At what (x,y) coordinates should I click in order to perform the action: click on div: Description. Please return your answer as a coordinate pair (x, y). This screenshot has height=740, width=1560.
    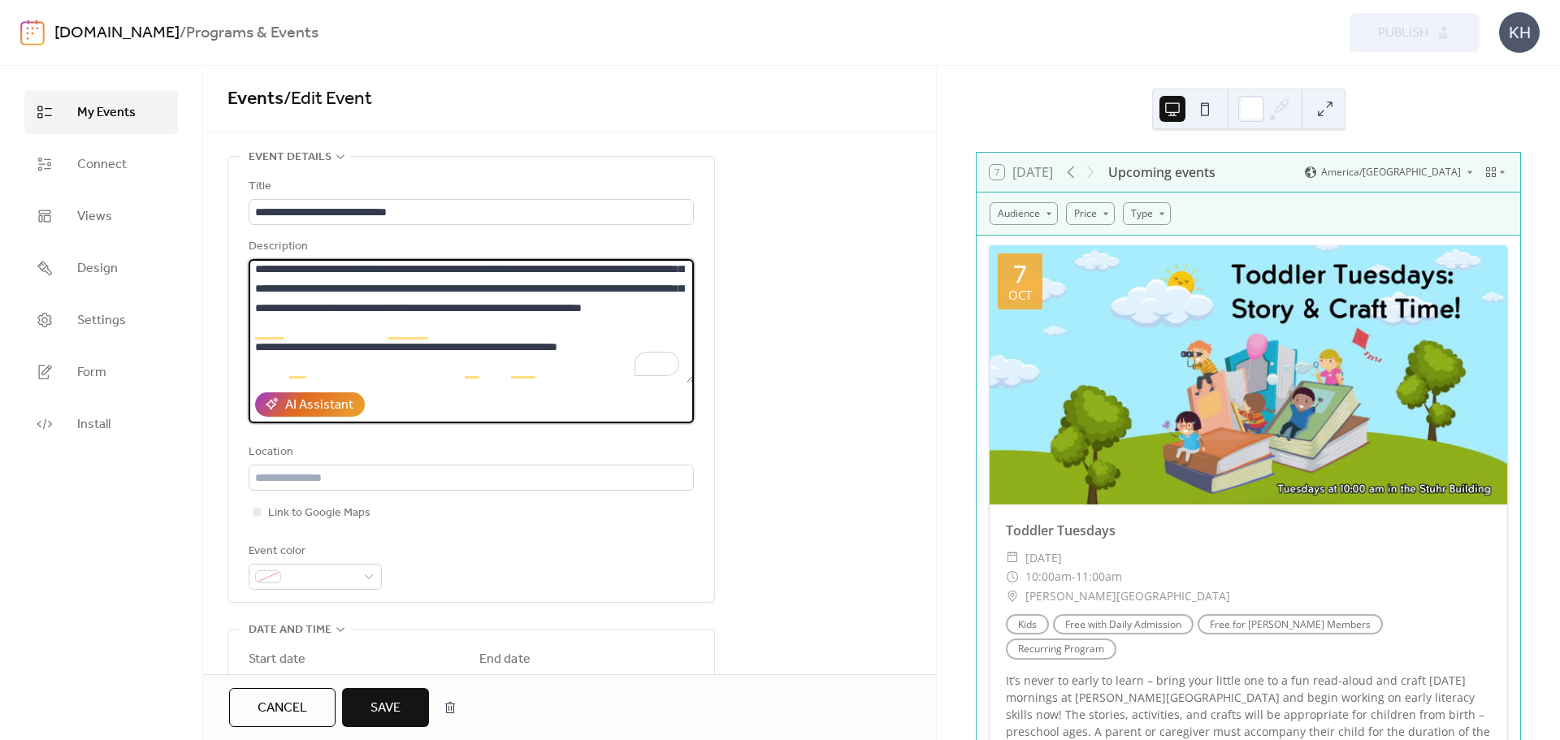
    Looking at the image, I should click on (469, 247).